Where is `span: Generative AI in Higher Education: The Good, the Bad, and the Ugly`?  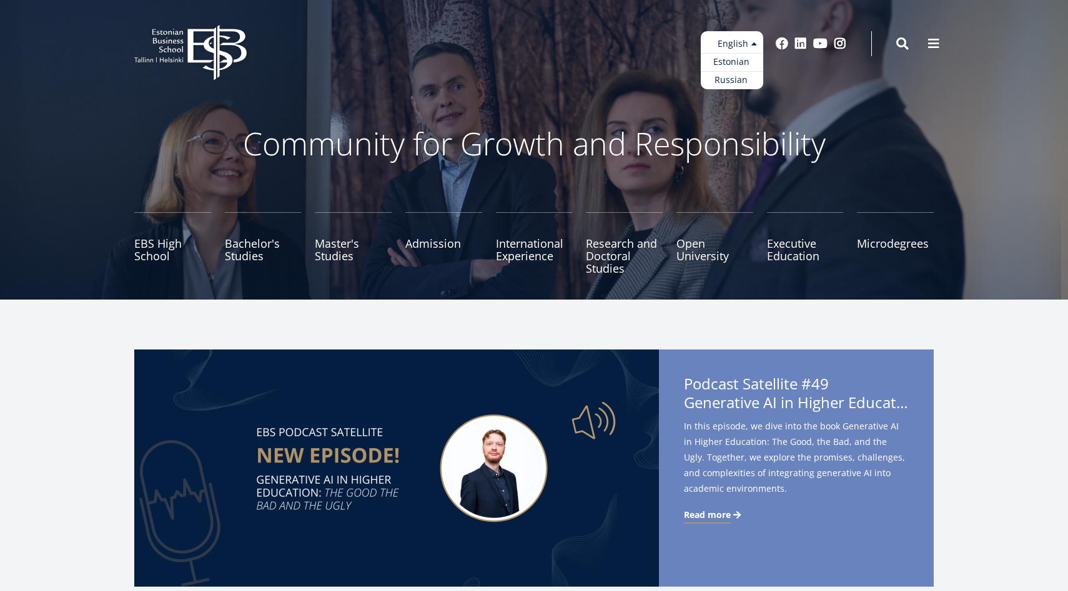
span: Generative AI in Higher Education: The Good, the Bad, and the Ugly is located at coordinates (796, 403).